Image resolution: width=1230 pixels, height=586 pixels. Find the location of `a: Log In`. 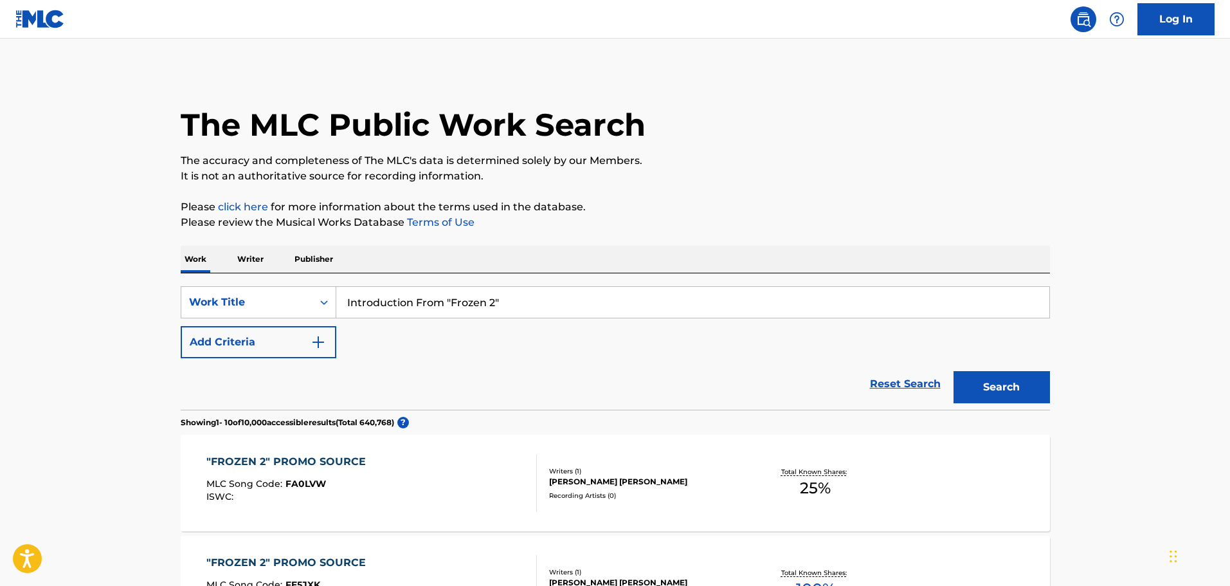

a: Log In is located at coordinates (1176, 19).